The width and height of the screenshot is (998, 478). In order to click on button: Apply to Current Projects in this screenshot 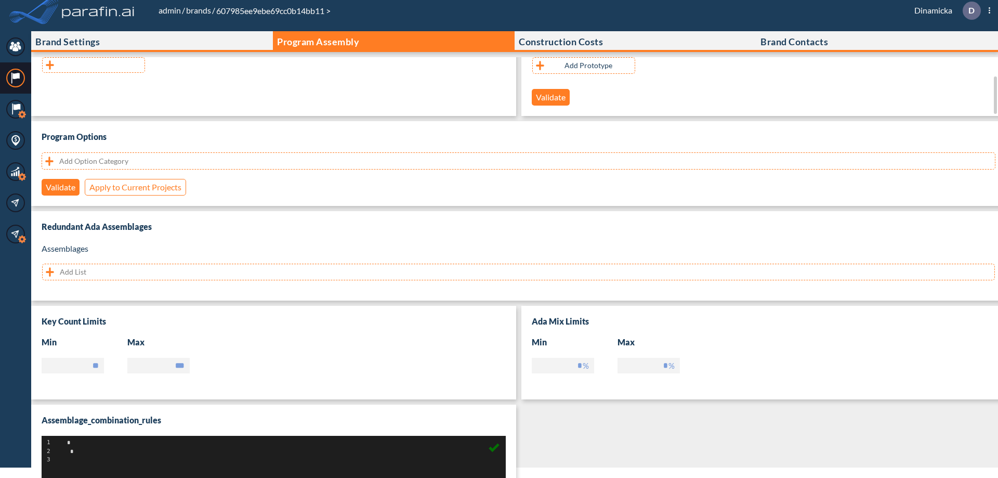, I will do `click(135, 187)`.